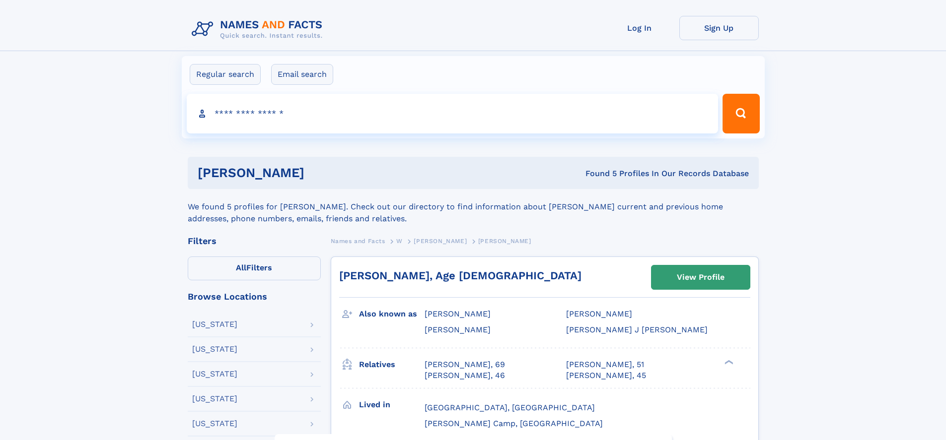 The height and width of the screenshot is (440, 946). What do you see at coordinates (399, 241) in the screenshot?
I see `a: W` at bounding box center [399, 241].